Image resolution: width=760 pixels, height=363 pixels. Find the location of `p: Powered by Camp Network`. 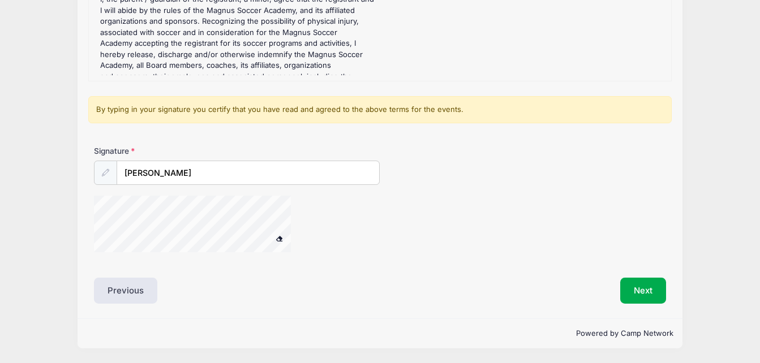

p: Powered by Camp Network is located at coordinates (380, 334).